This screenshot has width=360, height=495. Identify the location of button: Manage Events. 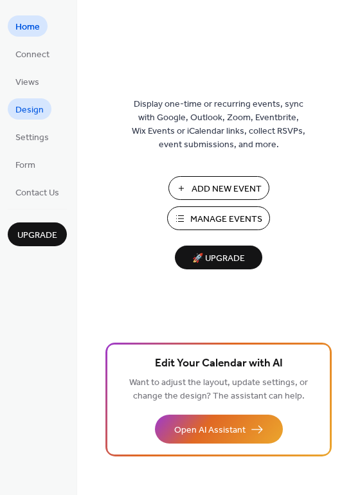
(218, 218).